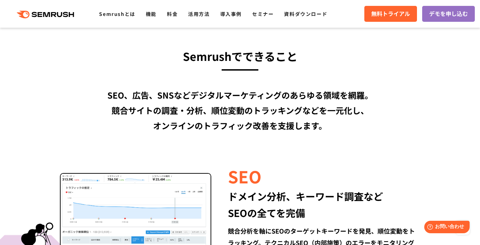 This screenshot has width=480, height=245. Describe the element at coordinates (117, 14) in the screenshot. I see `a: Semrushとは` at that location.